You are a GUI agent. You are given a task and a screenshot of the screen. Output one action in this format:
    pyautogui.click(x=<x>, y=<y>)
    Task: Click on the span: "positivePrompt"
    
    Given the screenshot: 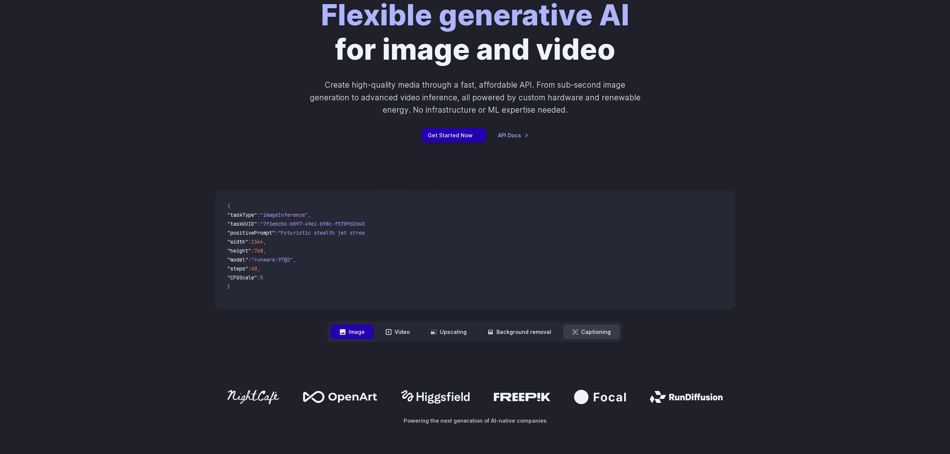 What is the action you would take?
    pyautogui.click(x=251, y=233)
    